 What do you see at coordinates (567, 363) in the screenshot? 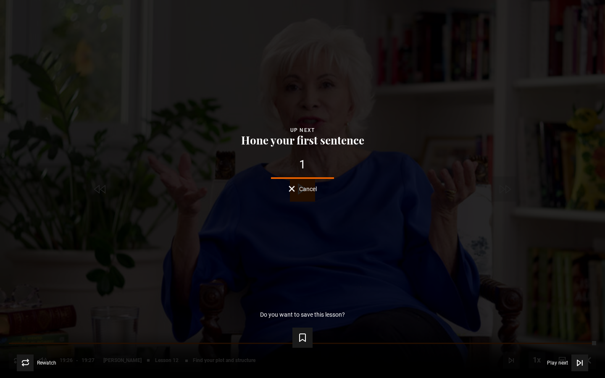
I see `button: Play next` at bounding box center [567, 363].